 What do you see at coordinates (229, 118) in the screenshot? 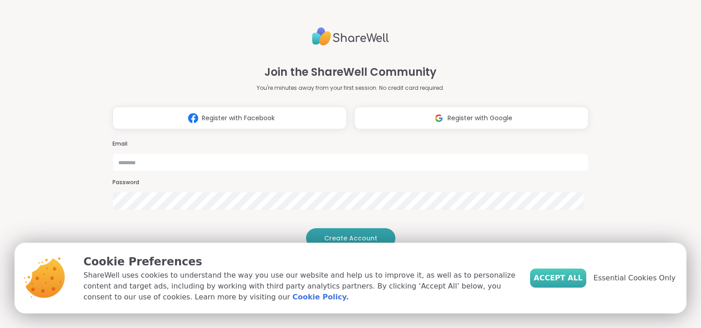
I see `button: Register with Facebook` at bounding box center [229, 118].